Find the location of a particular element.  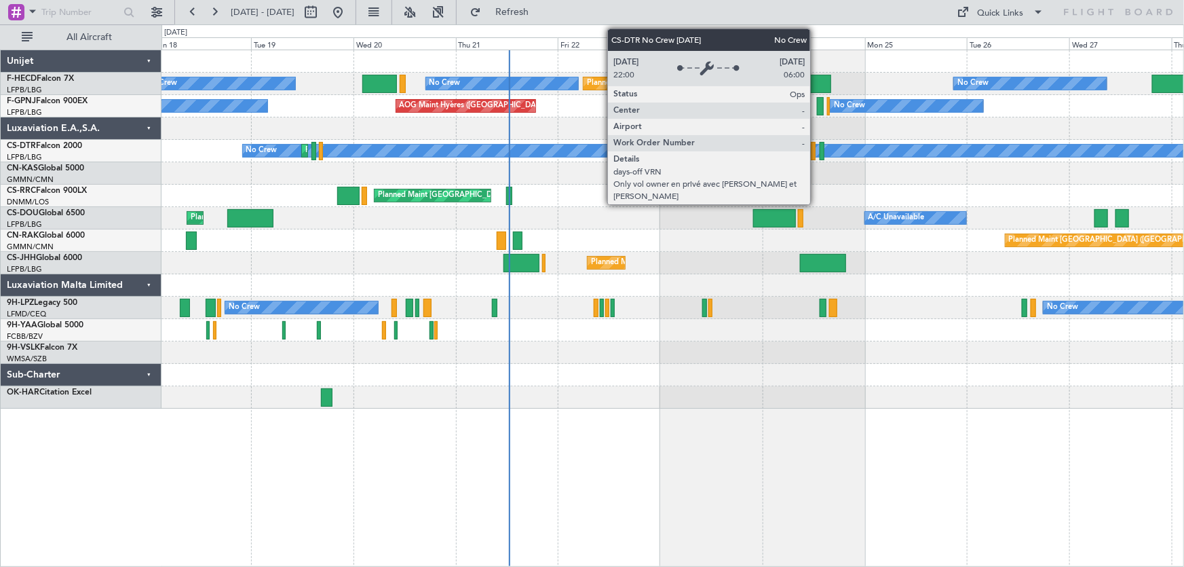

a: CN-KASGlobal 5000 is located at coordinates (45, 168).